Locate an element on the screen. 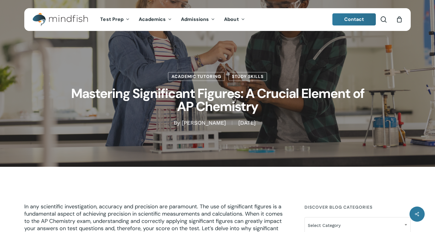 This screenshot has height=232, width=435. a: Study Skills is located at coordinates (248, 77).